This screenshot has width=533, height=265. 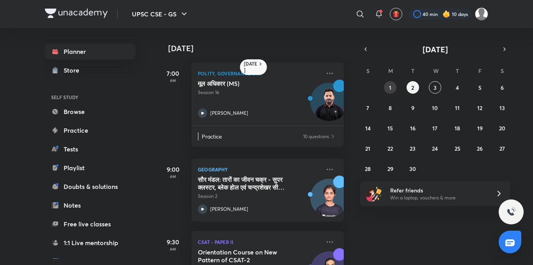 What do you see at coordinates (458, 71) in the screenshot?
I see `abbr: Thursday` at bounding box center [458, 71].